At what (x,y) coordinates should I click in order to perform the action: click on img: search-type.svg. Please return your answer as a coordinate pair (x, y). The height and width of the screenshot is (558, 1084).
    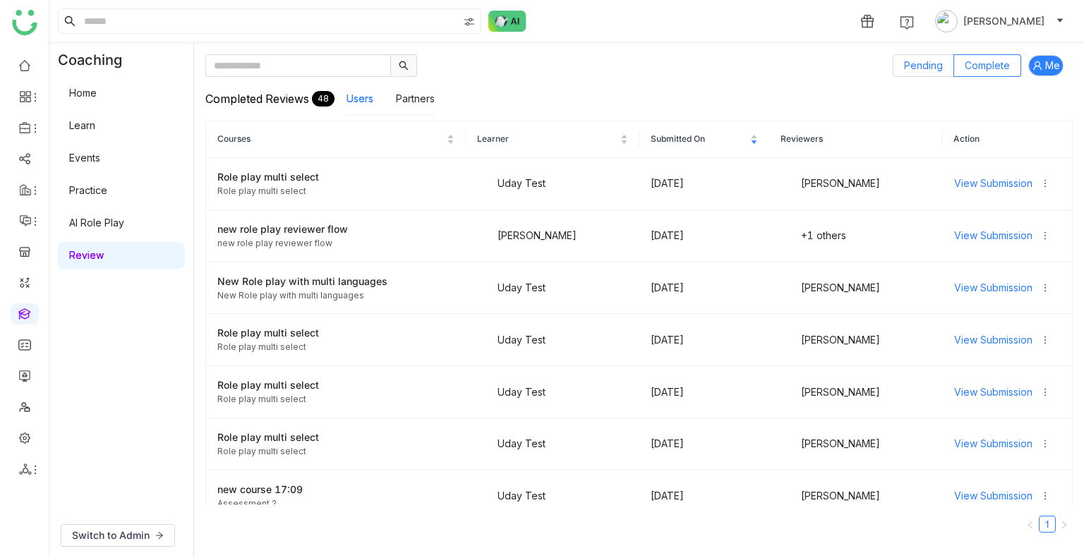
    Looking at the image, I should click on (469, 22).